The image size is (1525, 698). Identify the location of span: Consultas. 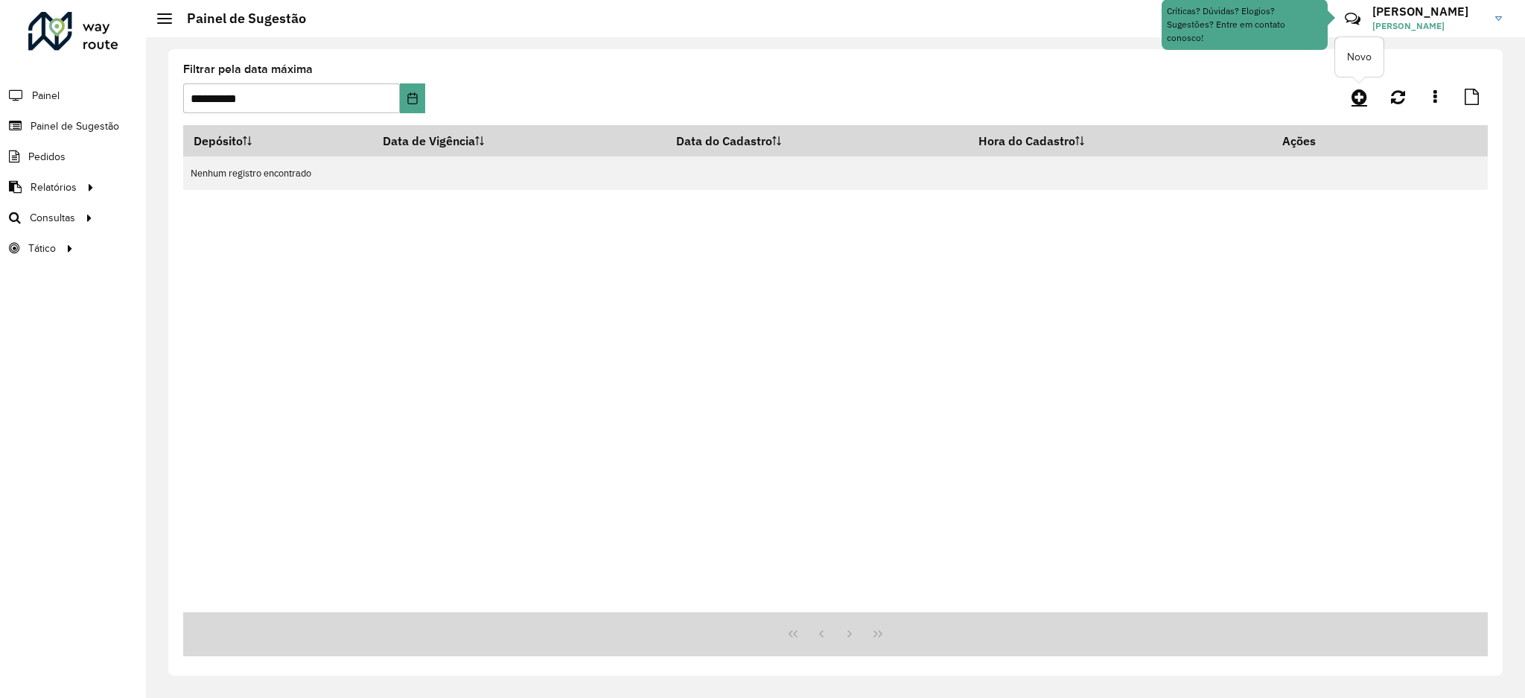
(52, 217).